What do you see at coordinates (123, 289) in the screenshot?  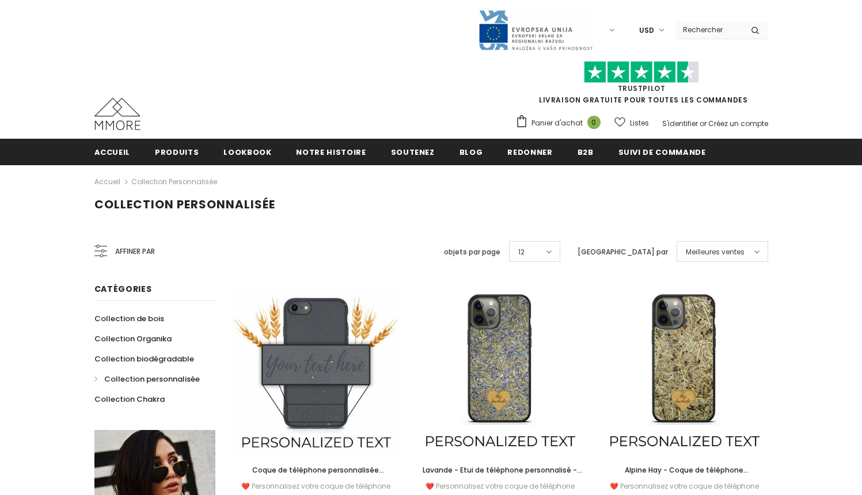 I see `span: Catégories` at bounding box center [123, 289].